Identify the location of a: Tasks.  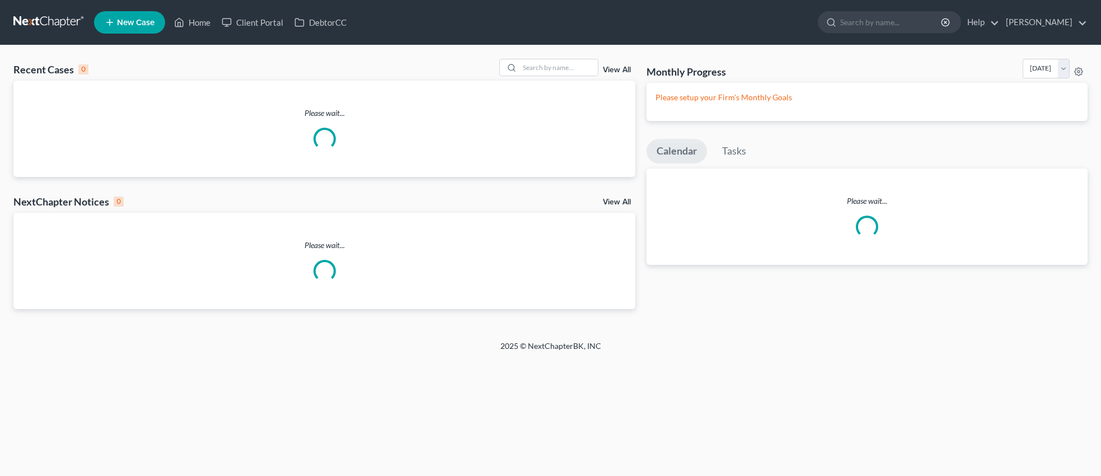
(734, 151).